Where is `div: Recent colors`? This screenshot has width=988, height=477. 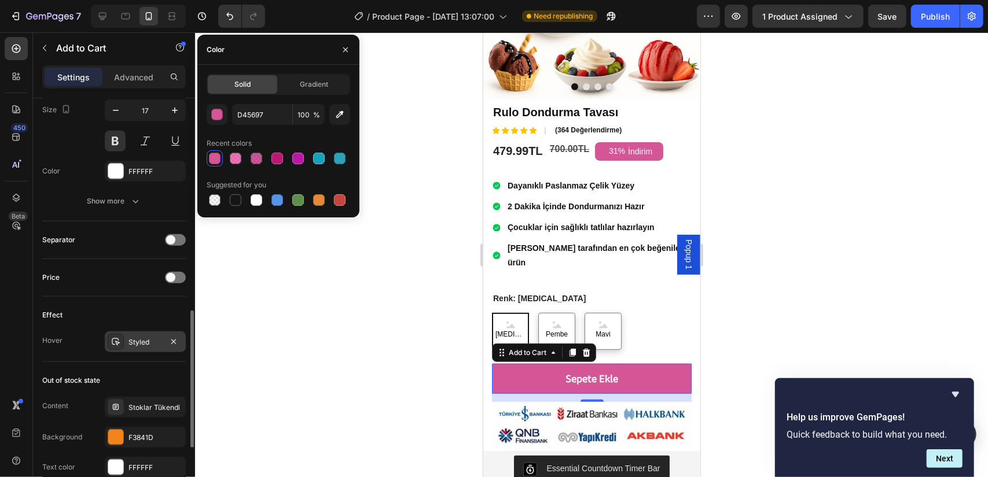
div: Recent colors is located at coordinates (229, 143).